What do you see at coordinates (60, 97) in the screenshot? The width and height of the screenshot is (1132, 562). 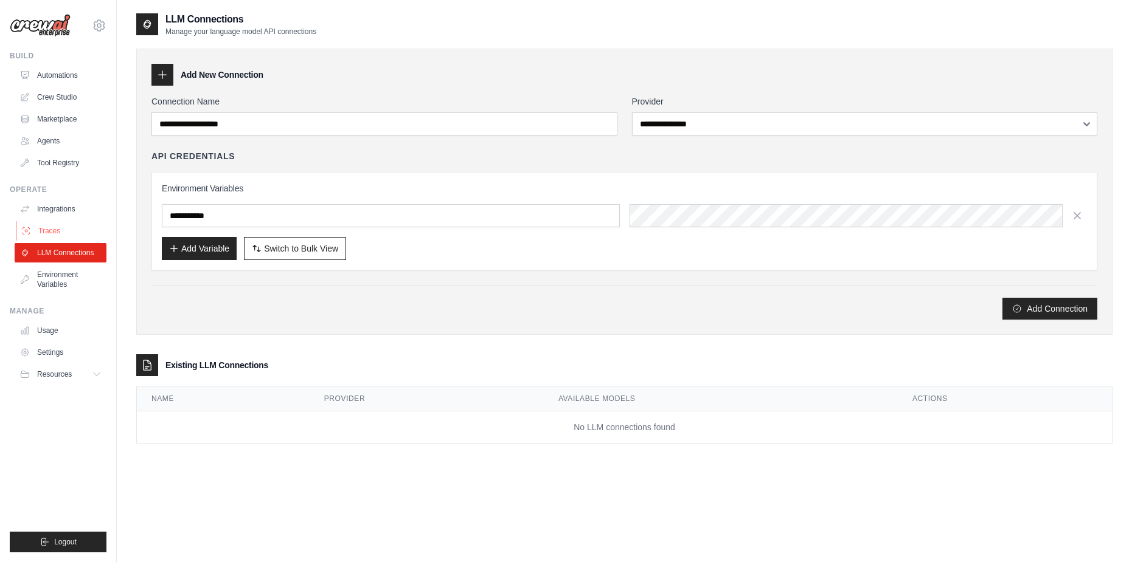 I see `a: Crew Studio` at bounding box center [60, 97].